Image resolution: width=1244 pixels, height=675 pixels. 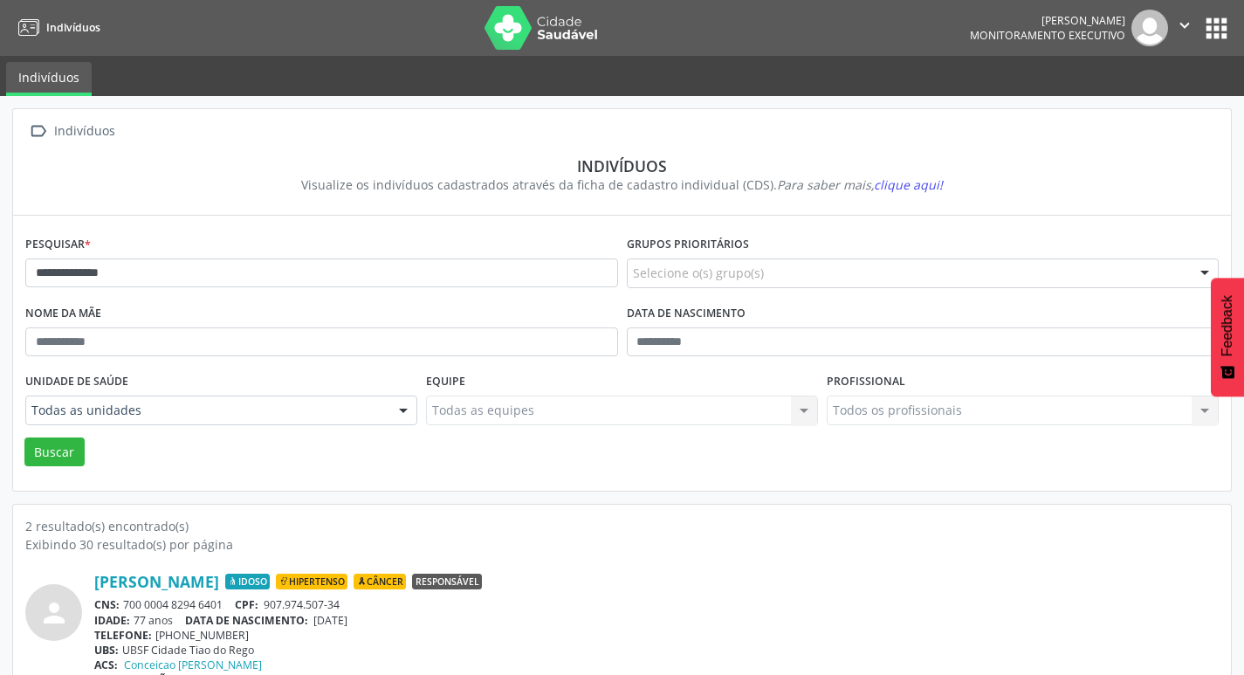 What do you see at coordinates (699, 272) in the screenshot?
I see `span: Selecione o(s) grupo(s)` at bounding box center [699, 272].